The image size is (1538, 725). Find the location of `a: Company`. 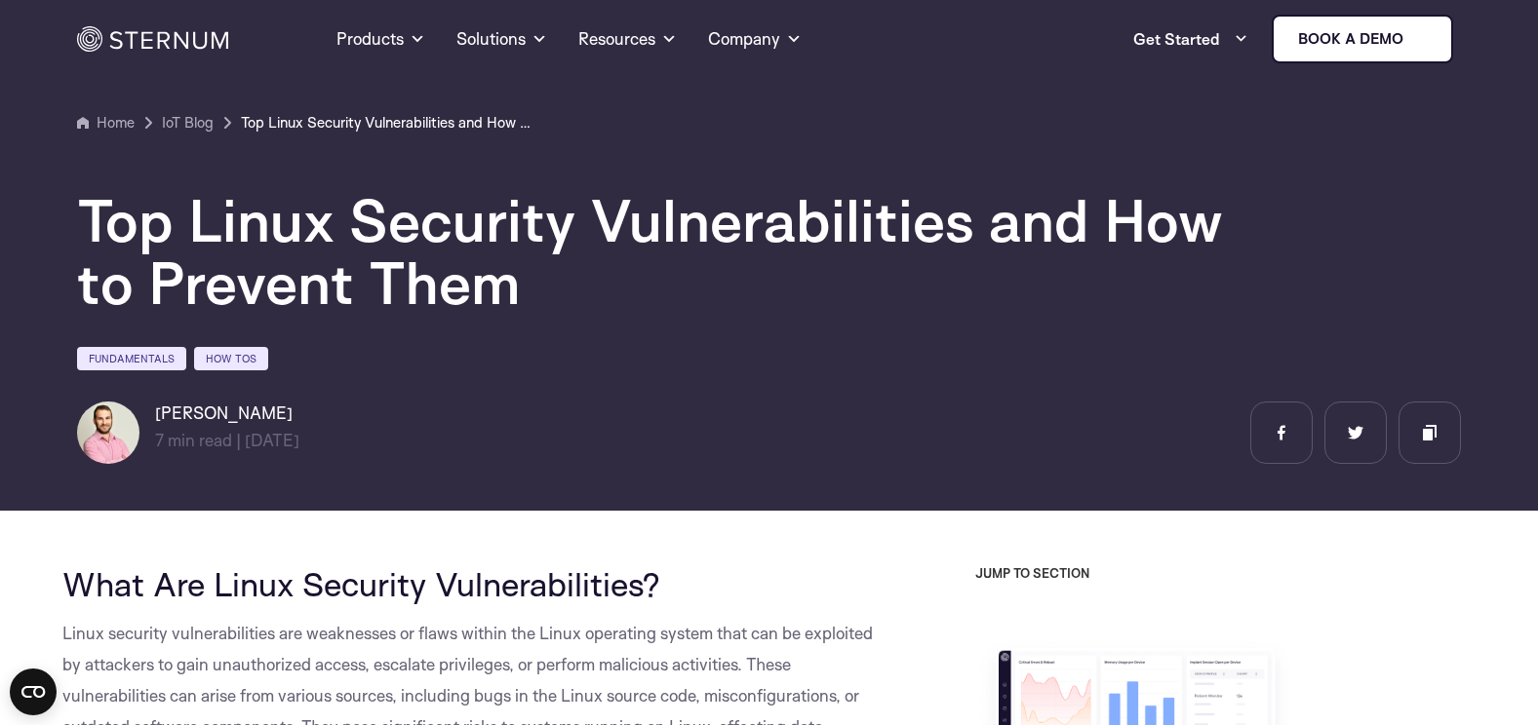

a: Company is located at coordinates (755, 39).